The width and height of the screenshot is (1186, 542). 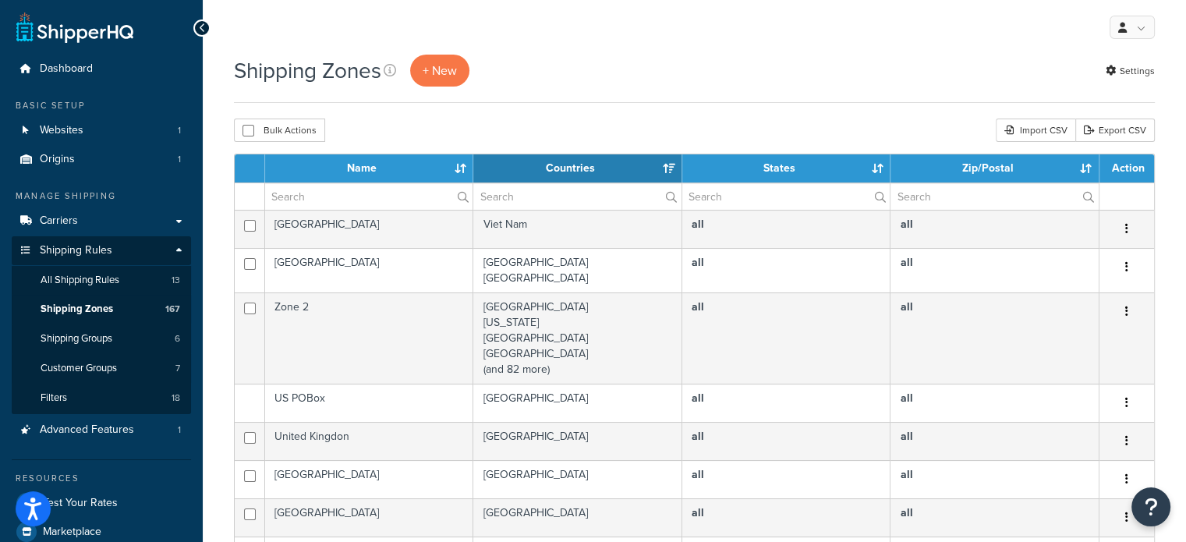 I want to click on span: Advanced Features, so click(x=87, y=430).